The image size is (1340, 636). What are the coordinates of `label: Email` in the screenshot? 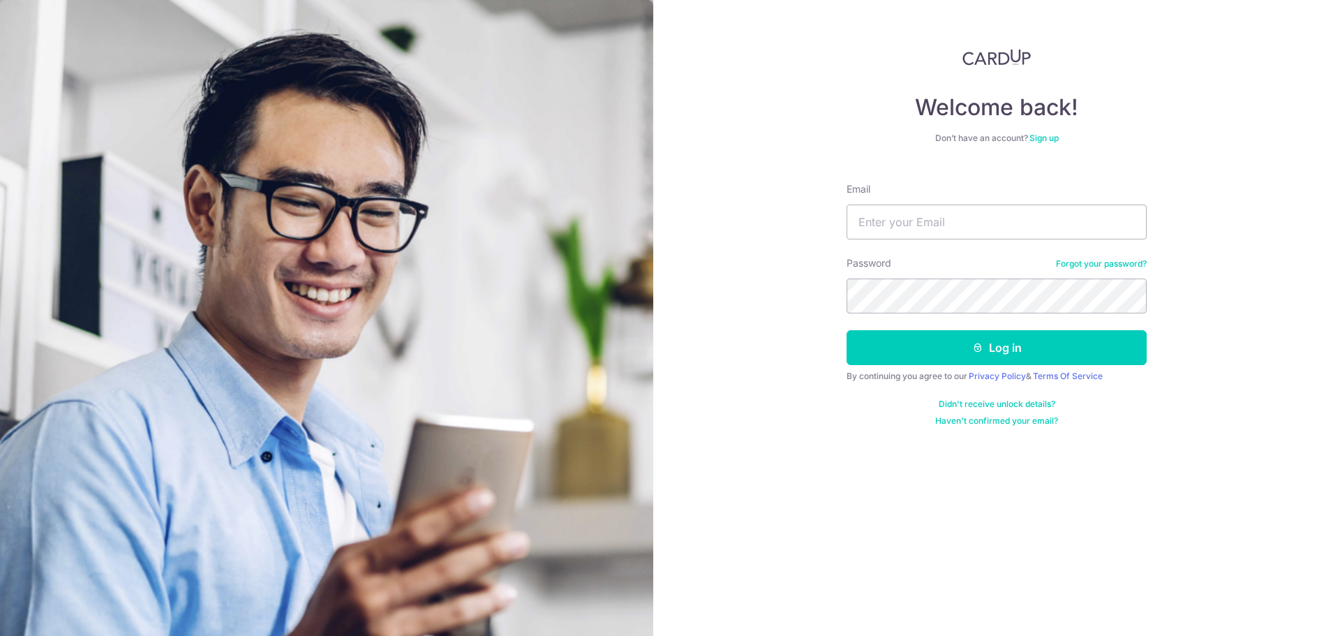 It's located at (859, 189).